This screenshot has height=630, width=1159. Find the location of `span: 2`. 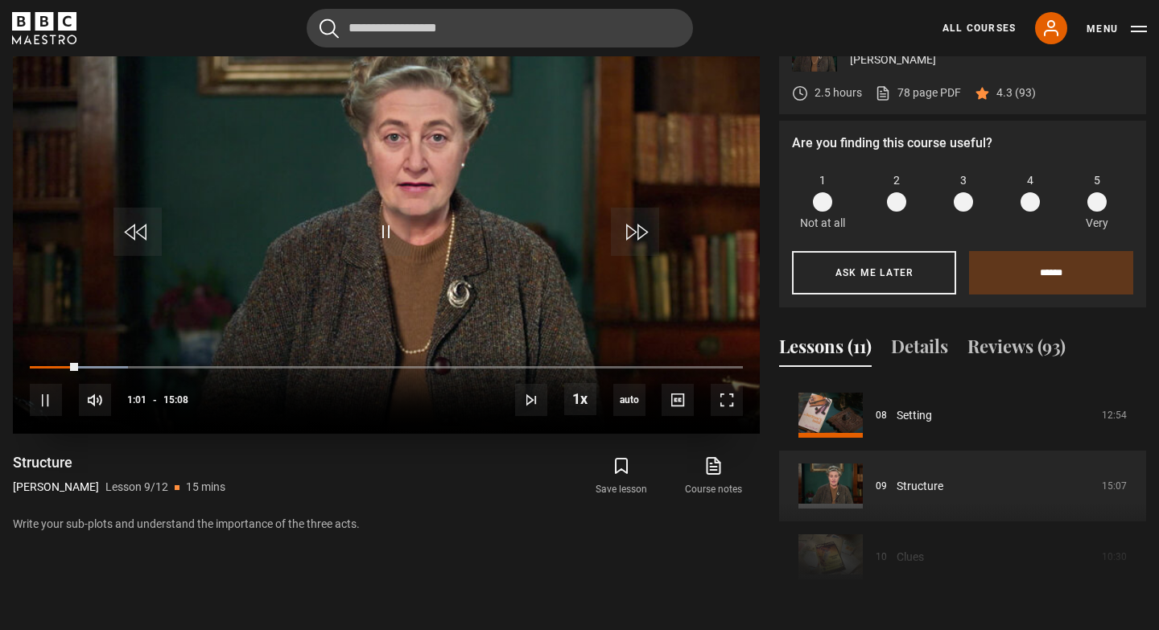

span: 2 is located at coordinates (897, 180).